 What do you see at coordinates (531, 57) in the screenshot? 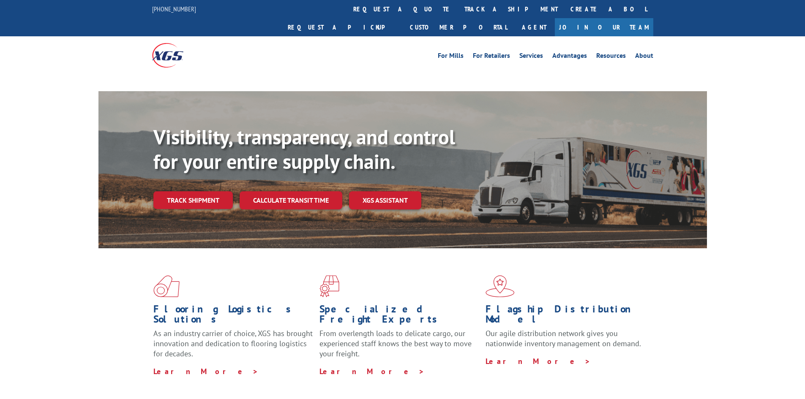
I see `a: Services` at bounding box center [531, 57].